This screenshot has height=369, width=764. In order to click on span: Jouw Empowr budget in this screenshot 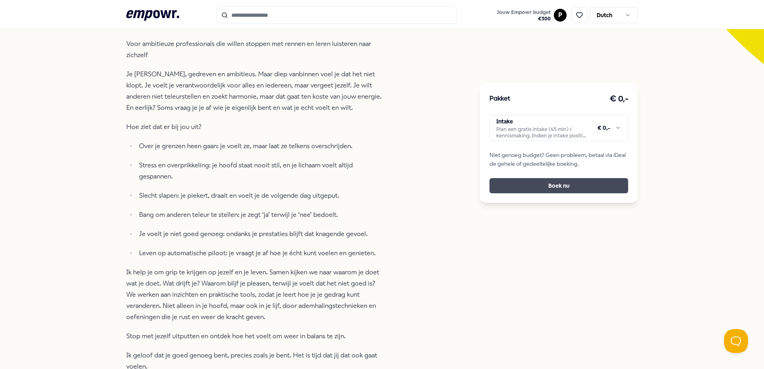, I will do `click(524, 12)`.